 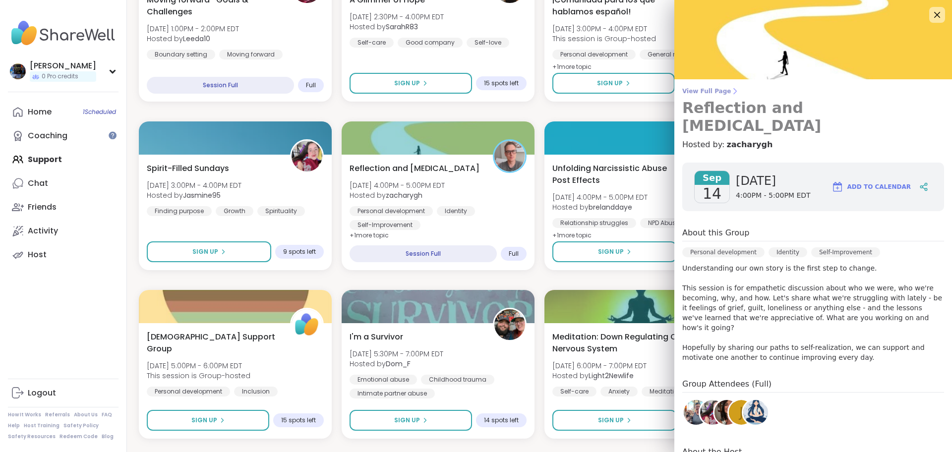 I want to click on img: Jayde444, so click(x=755, y=412).